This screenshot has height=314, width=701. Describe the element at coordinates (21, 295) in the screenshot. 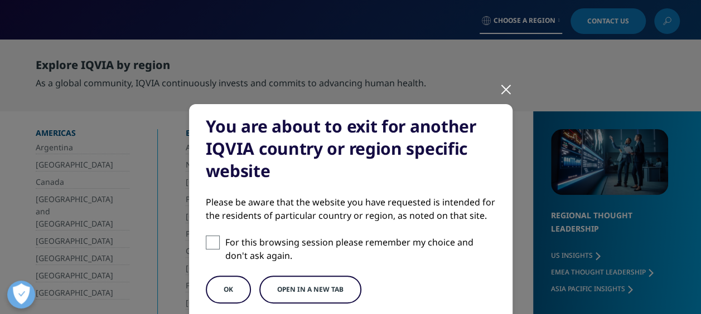

I see `button: Open Preferences` at that location.